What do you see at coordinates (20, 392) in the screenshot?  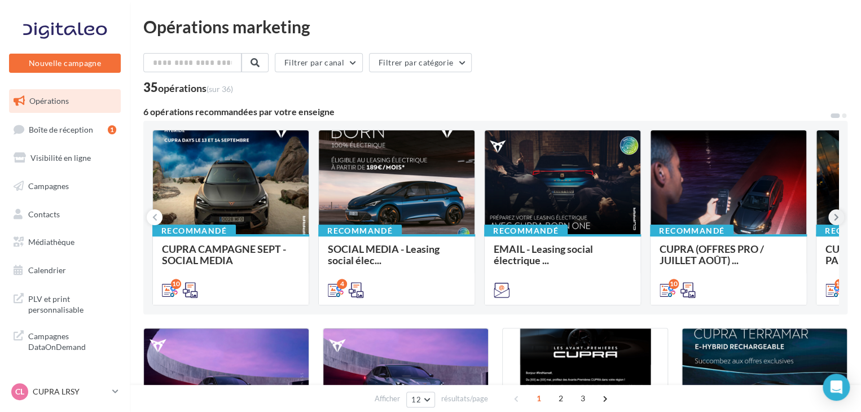 I see `span: CL` at bounding box center [20, 392].